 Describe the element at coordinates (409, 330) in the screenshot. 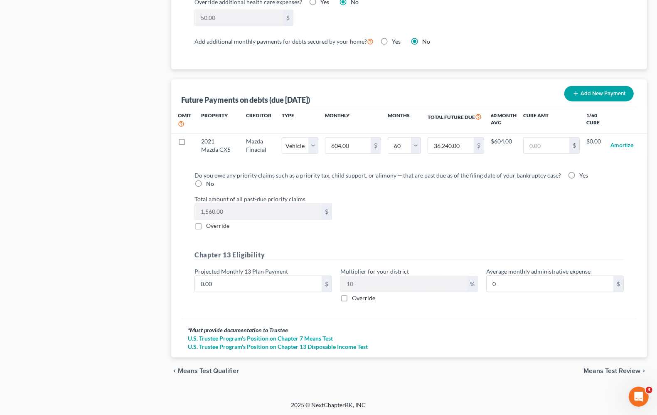

I see `div: Must provide documentation to Trustee` at that location.